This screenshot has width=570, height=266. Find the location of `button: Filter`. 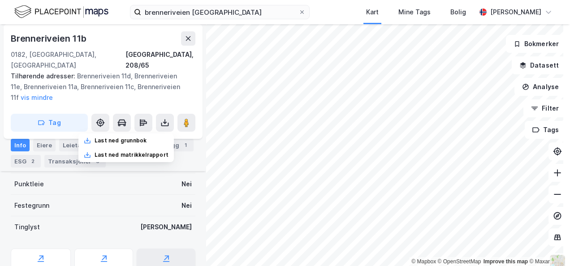

button: Filter is located at coordinates (545, 108).